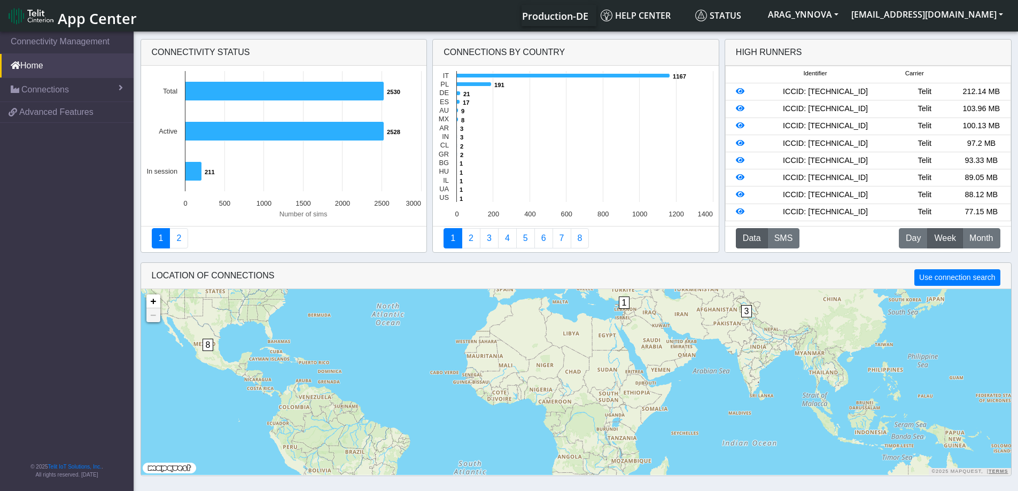 The image size is (1018, 491). I want to click on div: 93.33 MB, so click(982, 161).